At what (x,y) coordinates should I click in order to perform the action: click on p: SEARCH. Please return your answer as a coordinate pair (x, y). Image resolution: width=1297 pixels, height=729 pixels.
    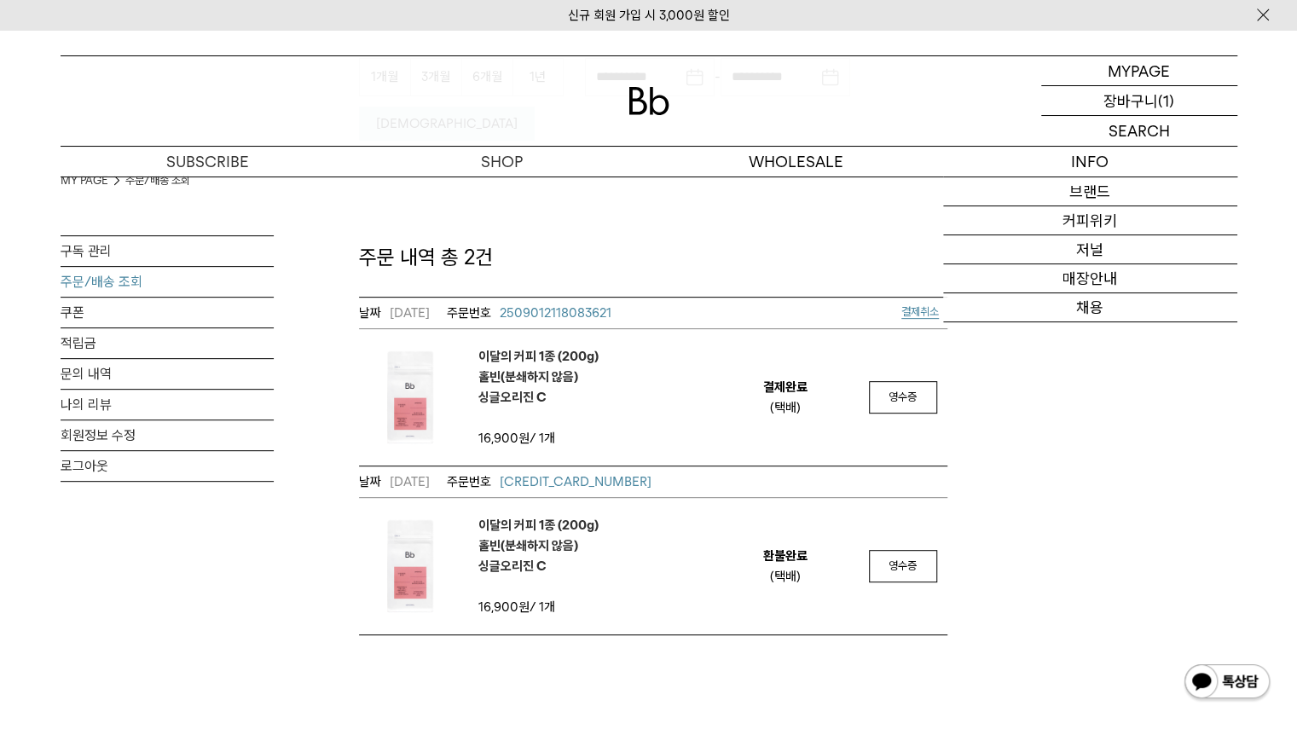
    Looking at the image, I should click on (1139, 130).